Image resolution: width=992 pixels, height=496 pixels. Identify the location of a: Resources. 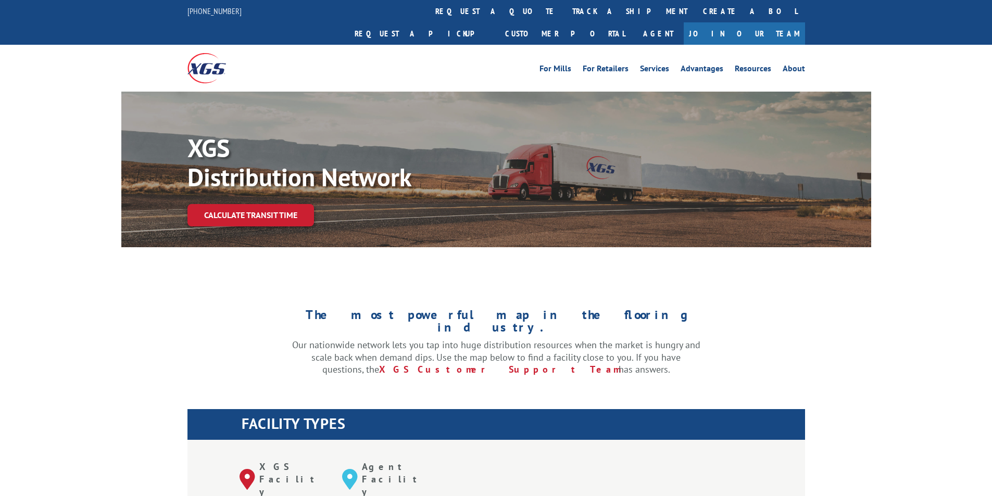
(753, 70).